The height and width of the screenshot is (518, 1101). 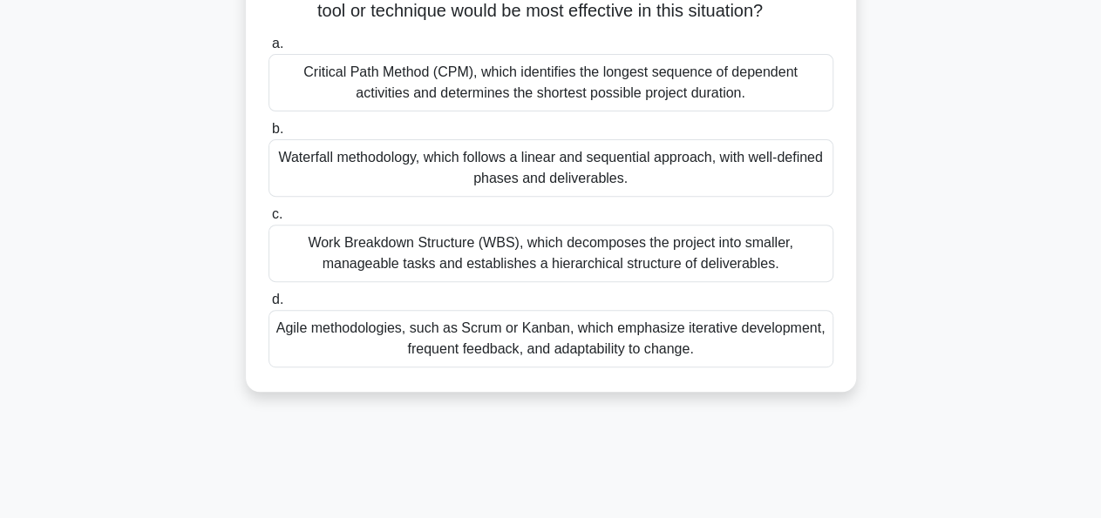 What do you see at coordinates (551, 83) in the screenshot?
I see `div: Critical Path Method (CPM), which identifies the longest sequence of dependent activities and det...` at bounding box center [551, 83].